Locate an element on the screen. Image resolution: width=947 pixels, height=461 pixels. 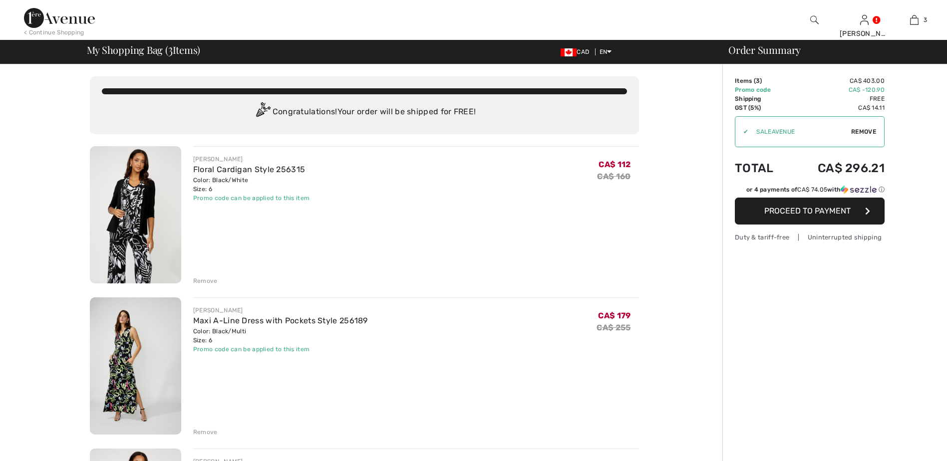
div: or 4 payments ofCA$ 74.05withSezzle Click to learn more about Sezzle is located at coordinates (809, 191).